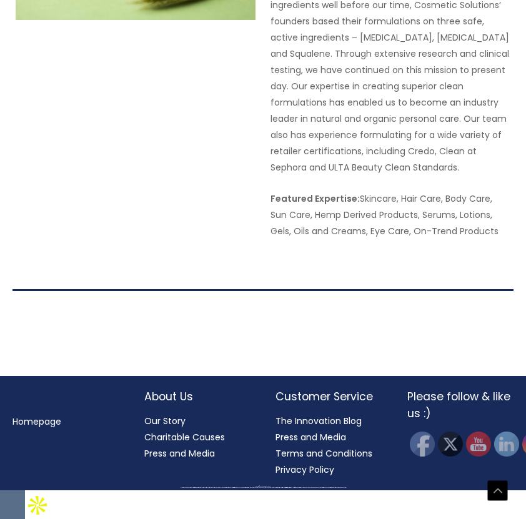 Image resolution: width=526 pixels, height=519 pixels. I want to click on div: Copyright © 2025, so click(263, 487).